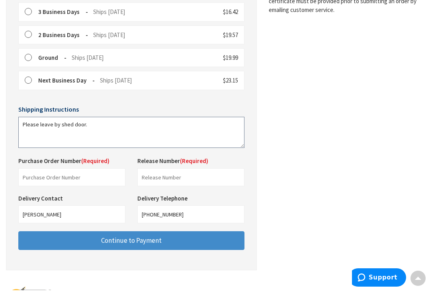 The width and height of the screenshot is (430, 295). What do you see at coordinates (63, 39) in the screenshot?
I see `strong: 2 Business Days` at bounding box center [63, 39].